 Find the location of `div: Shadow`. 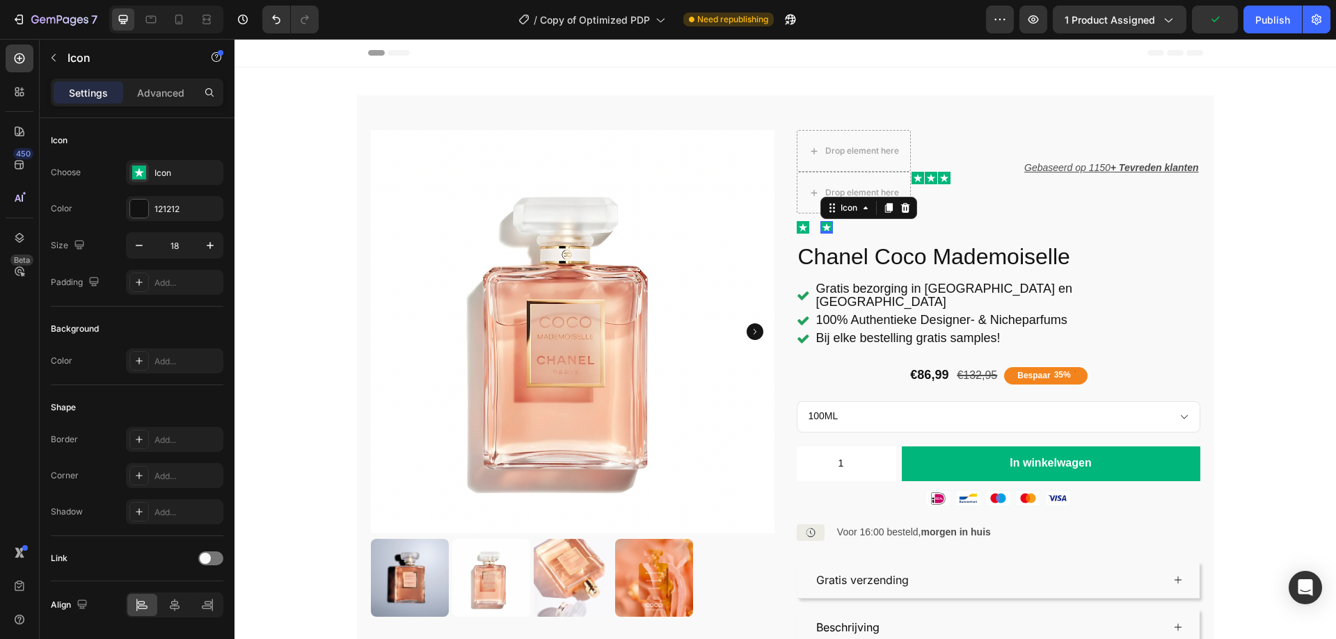

div: Shadow is located at coordinates (67, 512).